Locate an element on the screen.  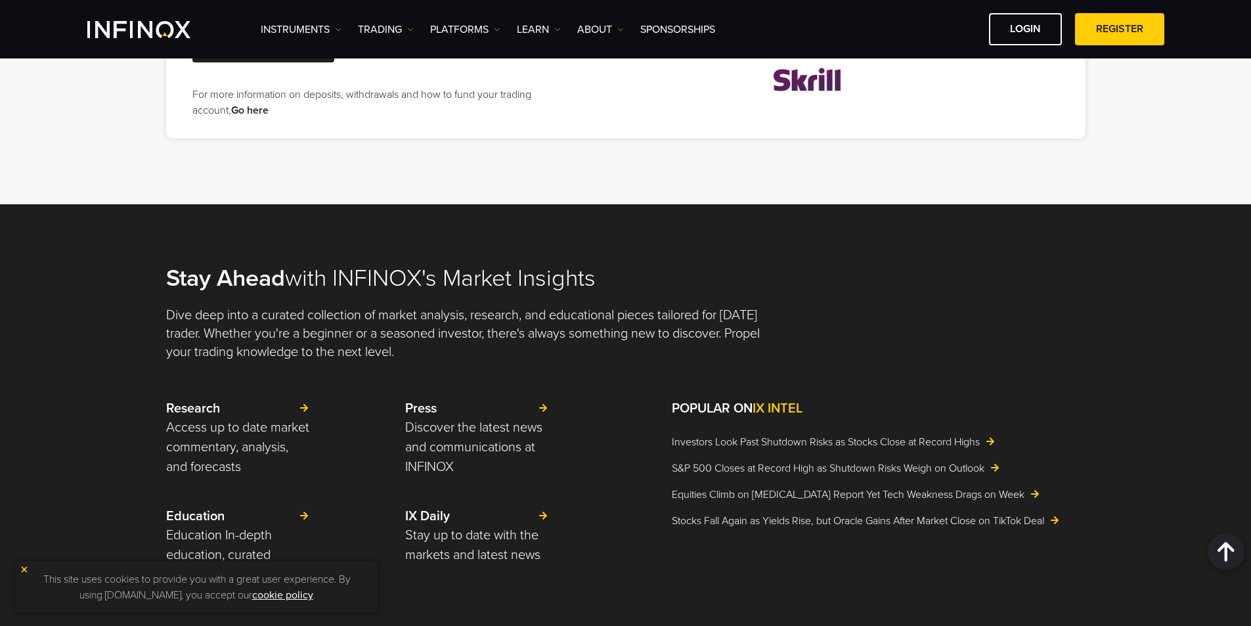
a: Instruments is located at coordinates (301, 30).